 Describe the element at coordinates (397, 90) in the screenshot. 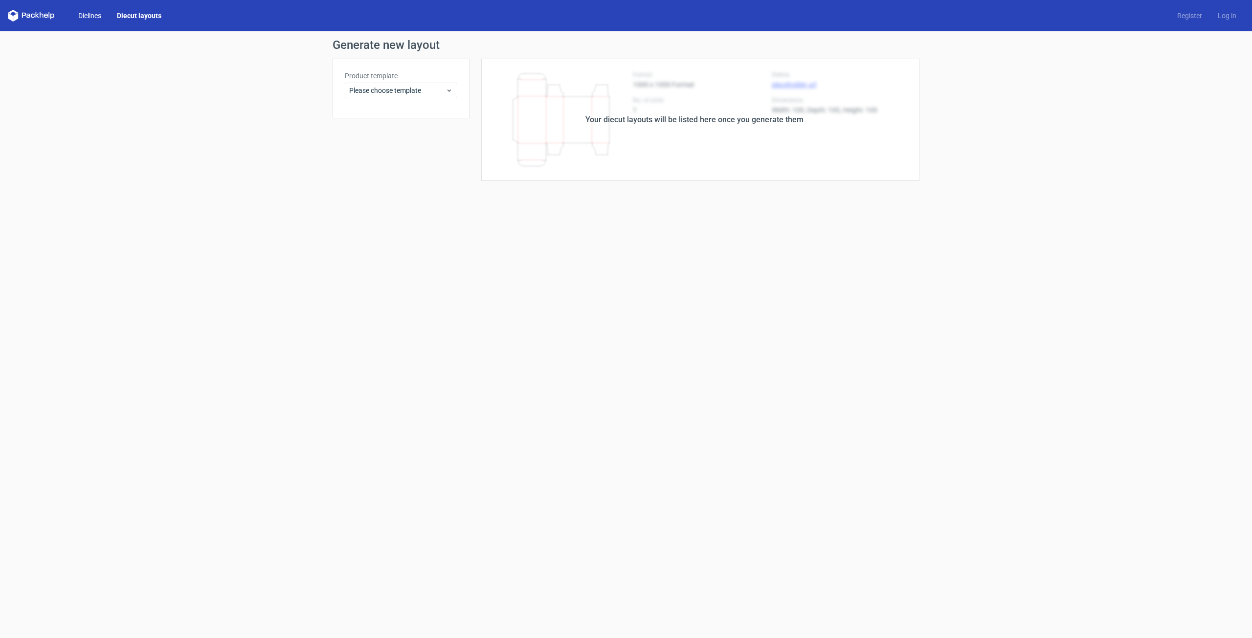

I see `span: Please choose template` at that location.